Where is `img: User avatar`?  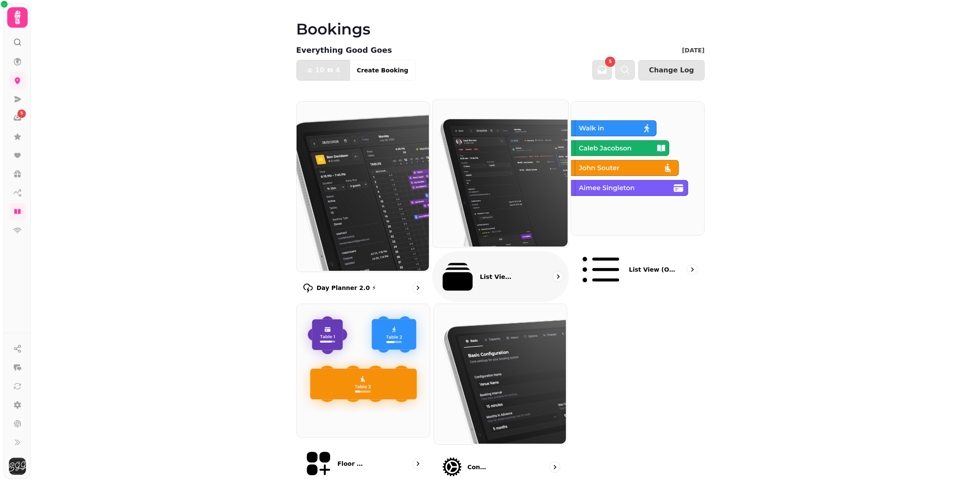 img: User avatar is located at coordinates (17, 466).